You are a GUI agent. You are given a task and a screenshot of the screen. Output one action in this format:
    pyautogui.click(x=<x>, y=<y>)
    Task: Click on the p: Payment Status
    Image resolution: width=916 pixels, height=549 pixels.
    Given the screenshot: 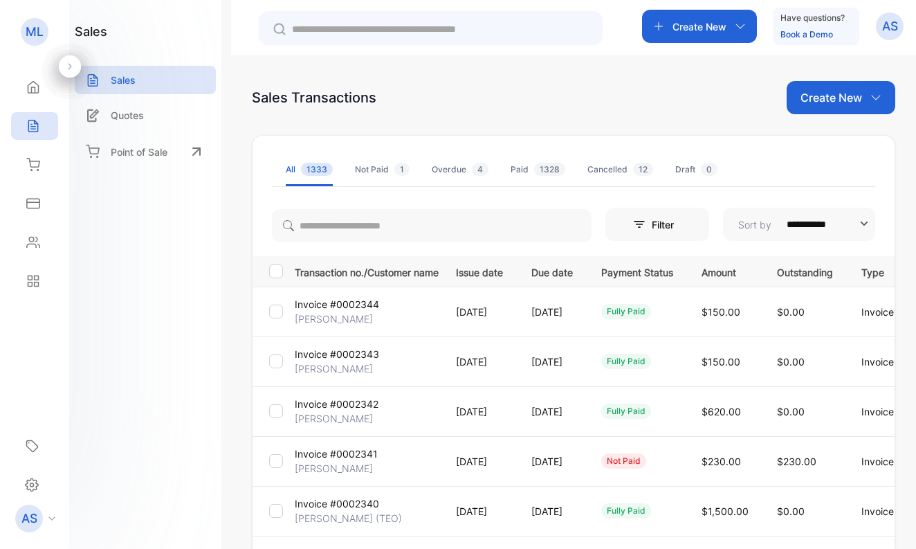 What is the action you would take?
    pyautogui.click(x=637, y=271)
    